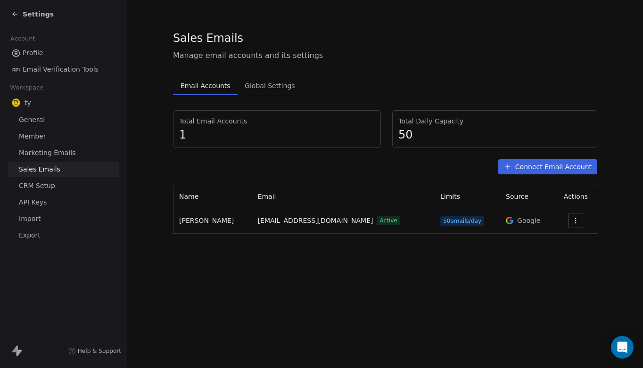  Describe the element at coordinates (63, 186) in the screenshot. I see `a: CRM Setup` at that location.